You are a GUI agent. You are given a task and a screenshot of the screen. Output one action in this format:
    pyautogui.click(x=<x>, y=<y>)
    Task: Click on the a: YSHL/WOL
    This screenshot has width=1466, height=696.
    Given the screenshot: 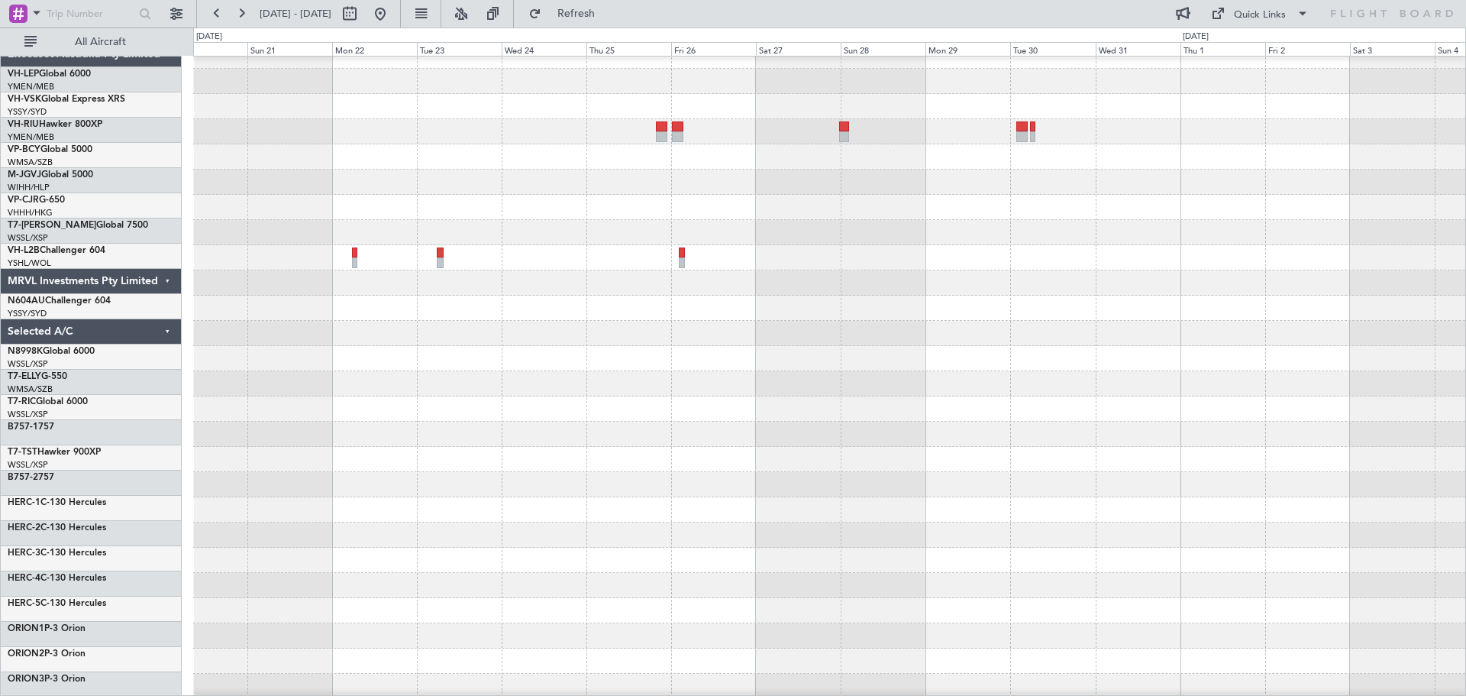 What is the action you would take?
    pyautogui.click(x=29, y=263)
    